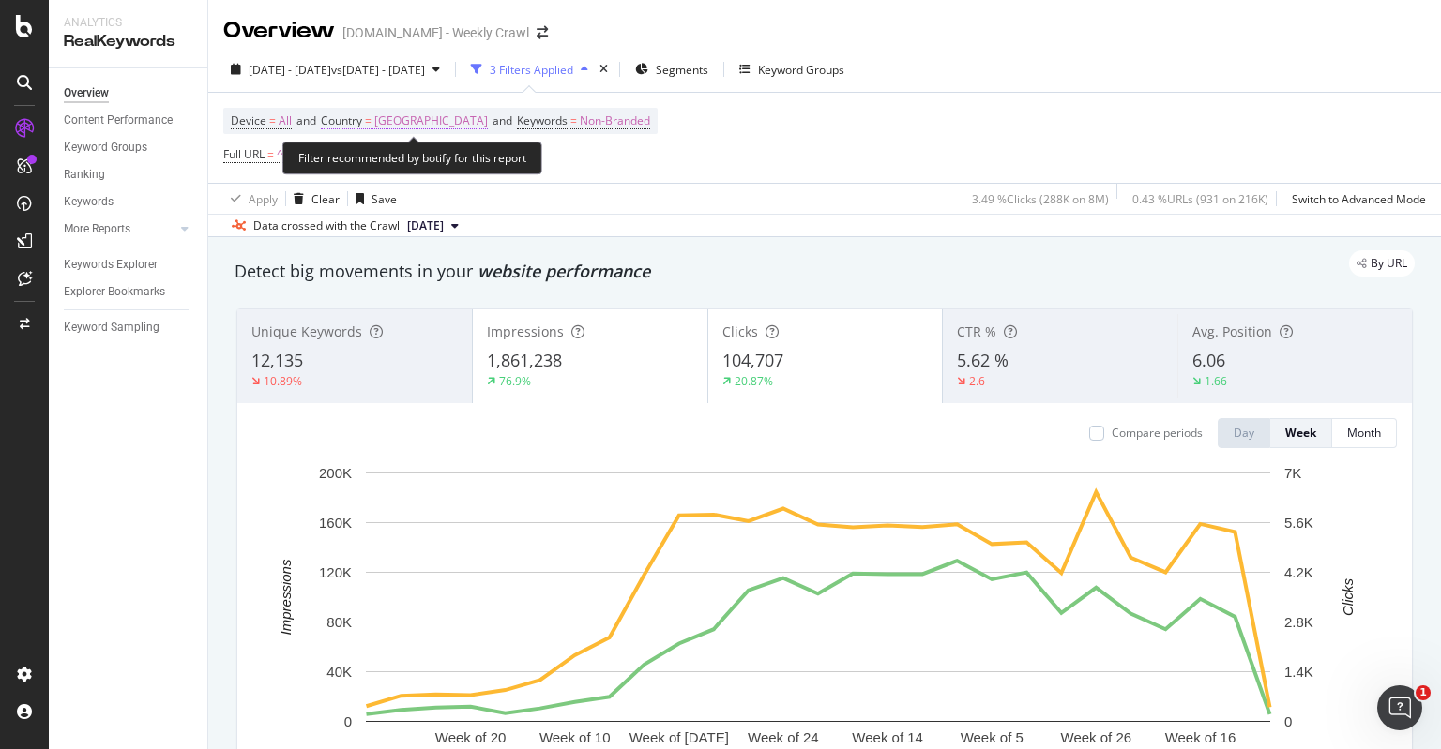 This screenshot has height=749, width=1441. What do you see at coordinates (740, 331) in the screenshot?
I see `span: Clicks` at bounding box center [740, 331].